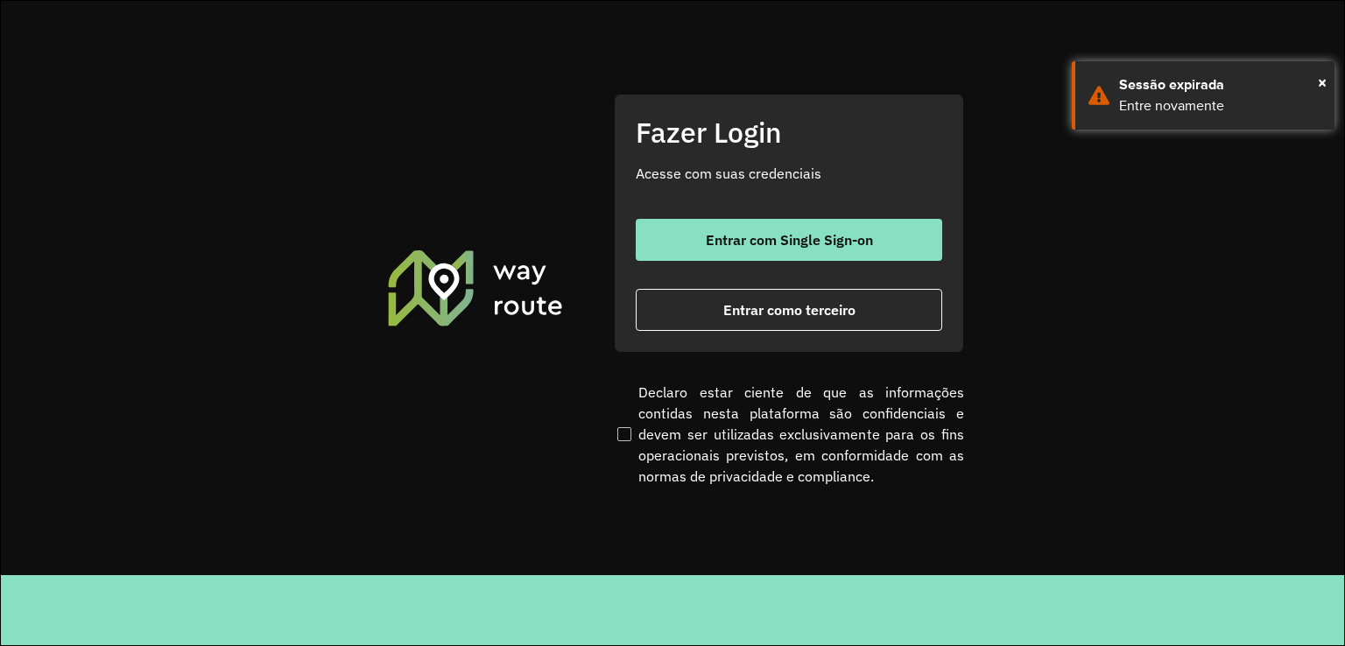 This screenshot has height=646, width=1345. Describe the element at coordinates (1220, 106) in the screenshot. I see `div: Entre novamente` at that location.